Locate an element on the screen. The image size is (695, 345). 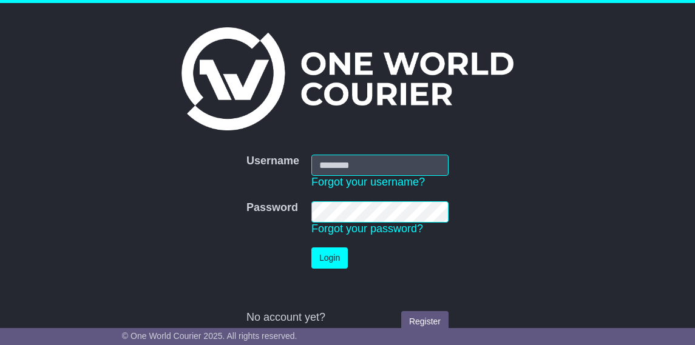
a: Register is located at coordinates (425, 322).